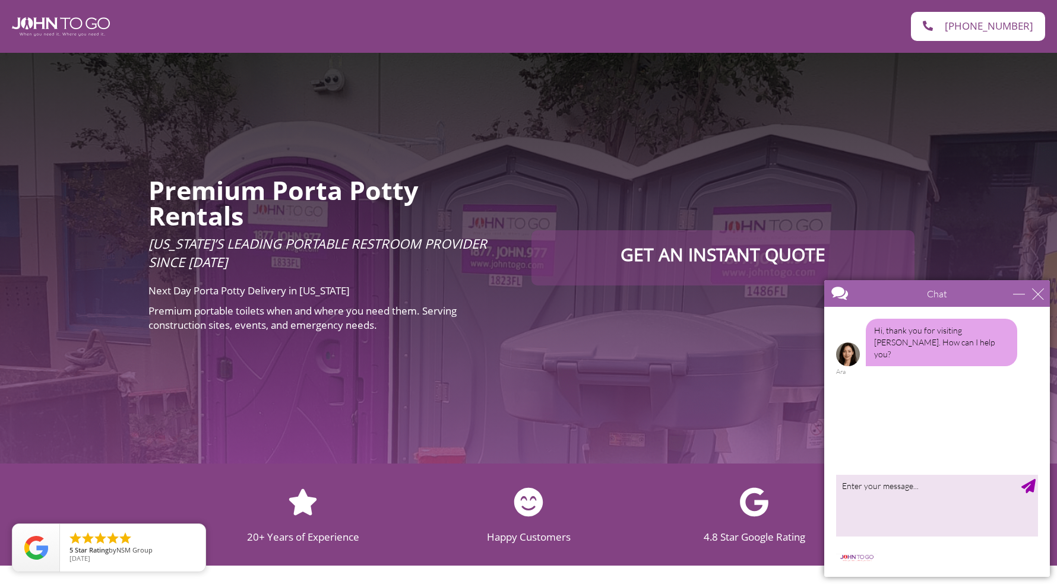 The height and width of the screenshot is (584, 1057). What do you see at coordinates (31, 81) in the screenshot?
I see `img: Ara avatar image.` at bounding box center [31, 81].